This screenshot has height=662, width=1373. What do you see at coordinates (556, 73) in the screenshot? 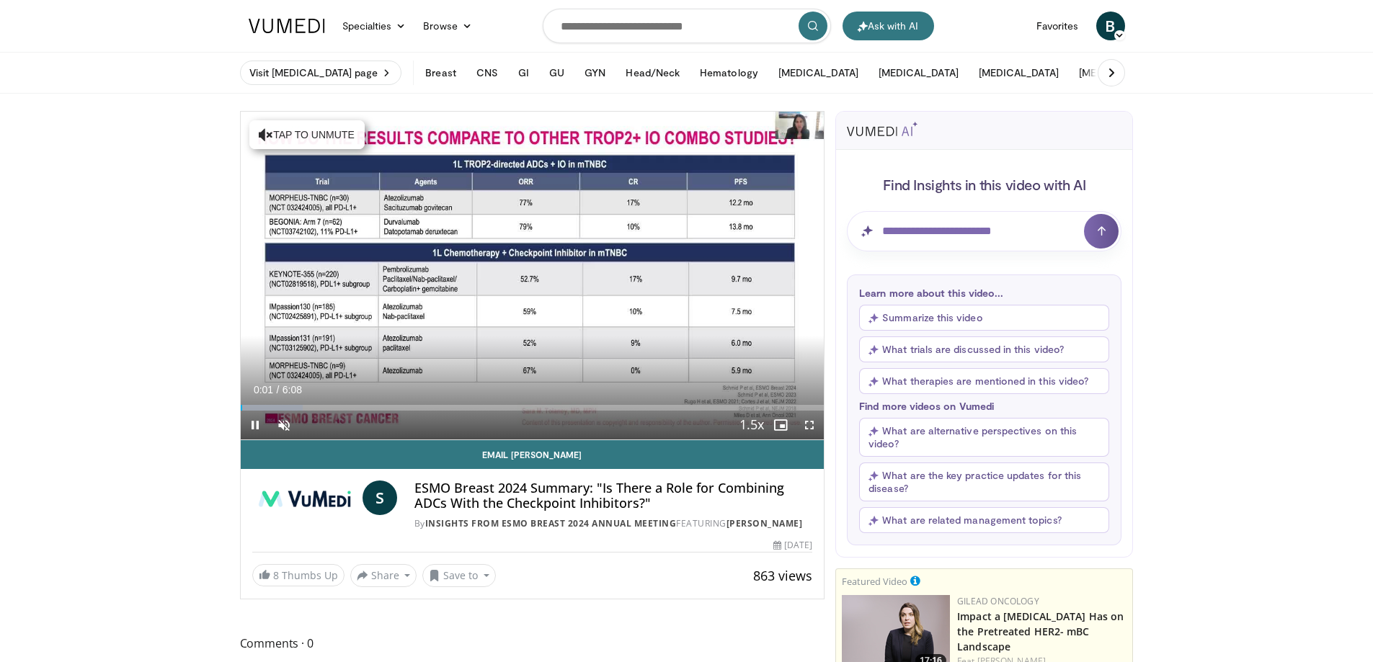
I see `button: GU` at bounding box center [556, 73].